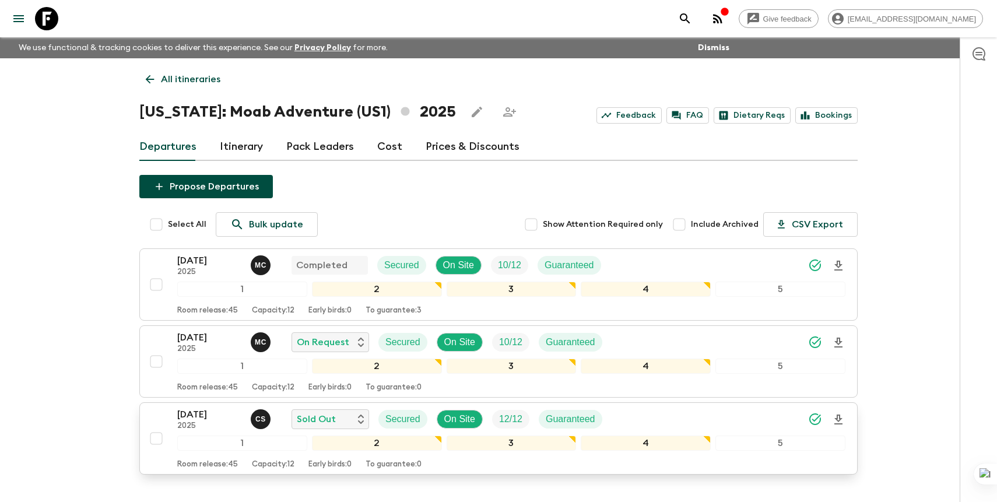  What do you see at coordinates (810, 224) in the screenshot?
I see `button: CSV Export` at bounding box center [810, 224].